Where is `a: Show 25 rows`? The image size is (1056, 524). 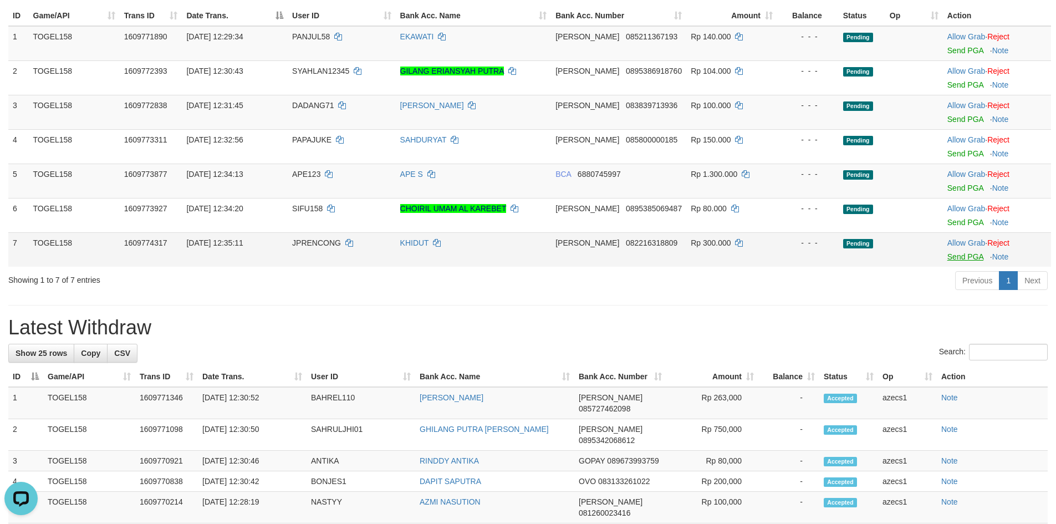
a: Show 25 rows is located at coordinates (41, 353).